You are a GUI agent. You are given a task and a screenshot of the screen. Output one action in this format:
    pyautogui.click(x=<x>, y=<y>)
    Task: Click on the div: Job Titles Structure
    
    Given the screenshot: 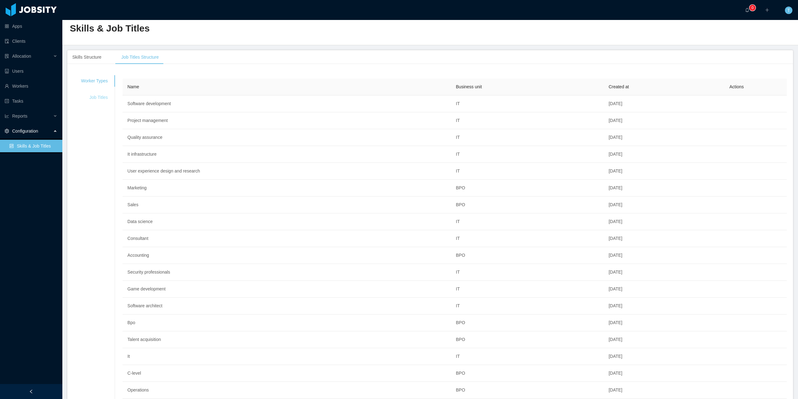 What is the action you would take?
    pyautogui.click(x=140, y=57)
    